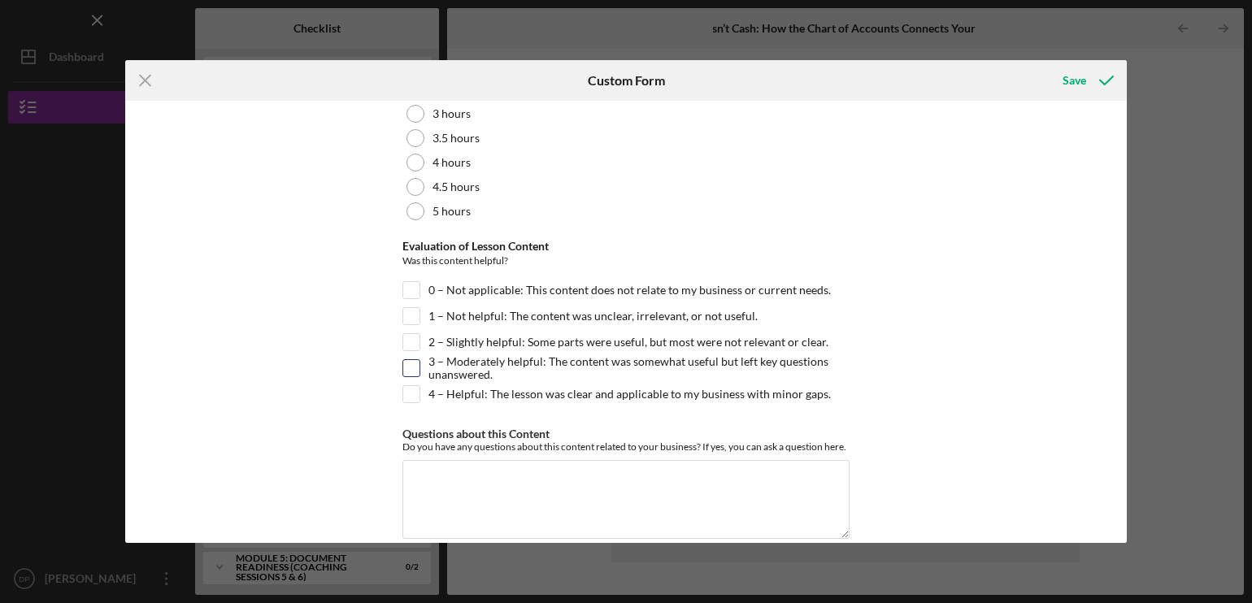 This screenshot has width=1252, height=603. Describe the element at coordinates (639, 368) in the screenshot. I see `label: 3 – Moderately helpful: The content was somewhat useful but left key questions unanswered.` at that location.